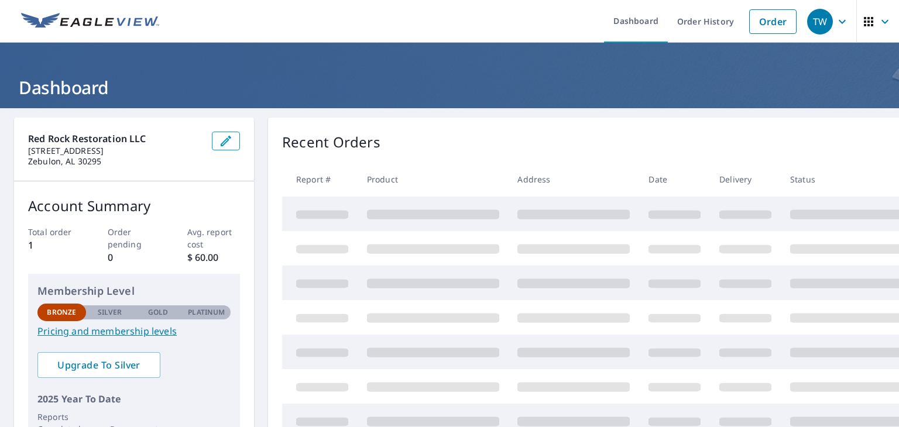 The image size is (899, 427). What do you see at coordinates (158, 313) in the screenshot?
I see `p: Gold` at bounding box center [158, 313].